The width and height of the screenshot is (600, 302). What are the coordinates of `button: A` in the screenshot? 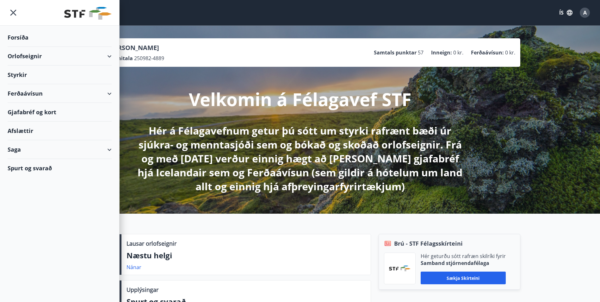 It's located at (585, 13).